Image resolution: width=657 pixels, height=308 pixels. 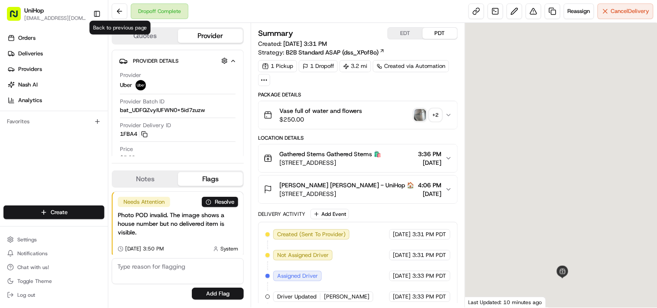 What do you see at coordinates (34, 10) in the screenshot?
I see `button: UniHop` at bounding box center [34, 10].